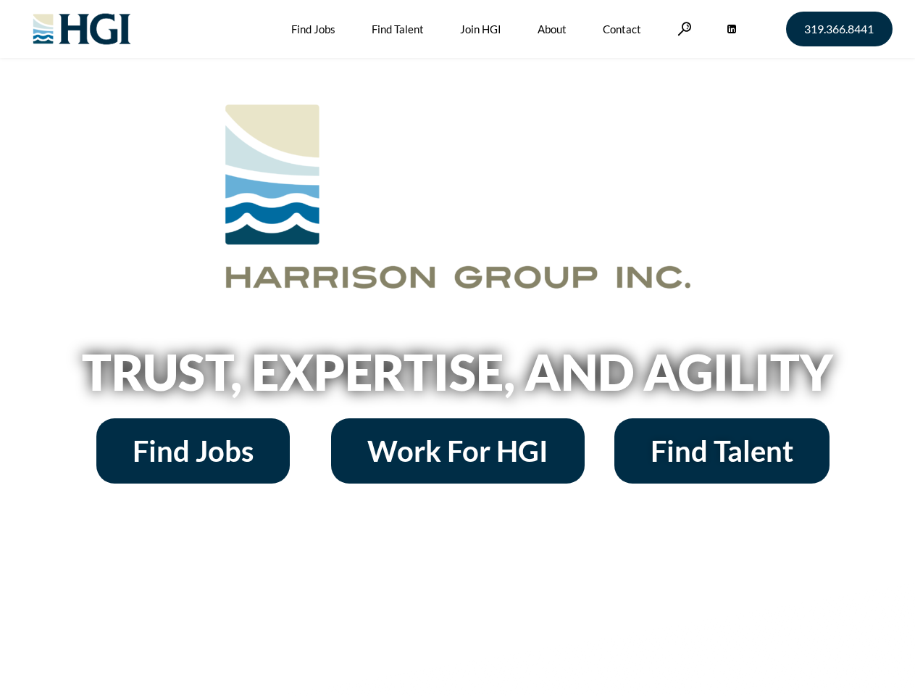  I want to click on a: Work For HGI, so click(458, 451).